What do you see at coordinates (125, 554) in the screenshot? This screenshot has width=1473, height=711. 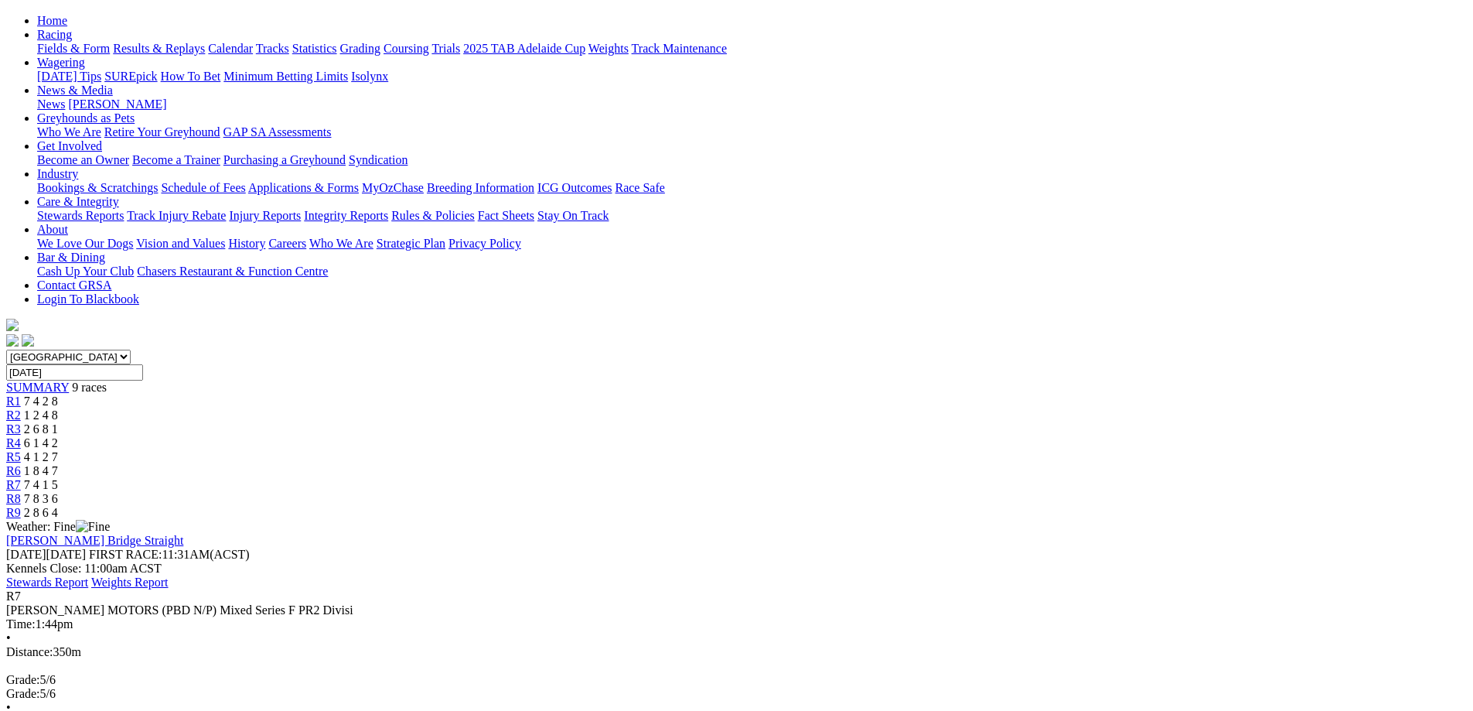 I see `span: FIRST RACE:` at bounding box center [125, 554].